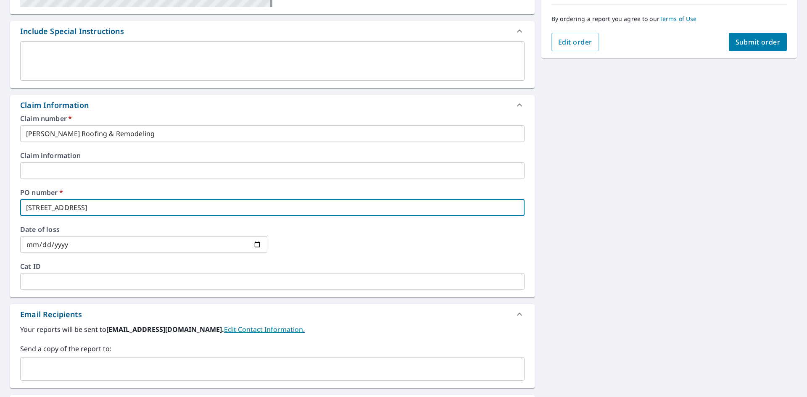  Describe the element at coordinates (272, 193) in the screenshot. I see `label: PO number` at that location.